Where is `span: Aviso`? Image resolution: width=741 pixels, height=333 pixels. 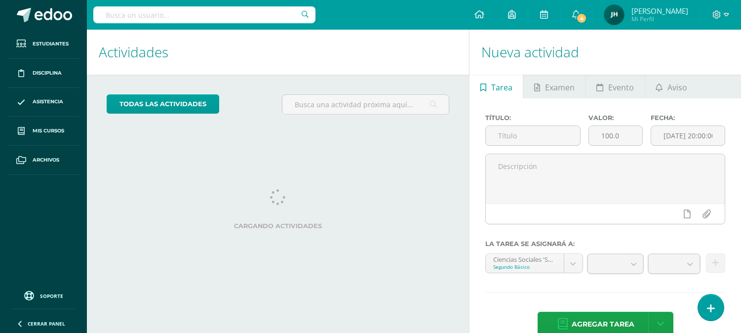
span: Aviso is located at coordinates (678, 87).